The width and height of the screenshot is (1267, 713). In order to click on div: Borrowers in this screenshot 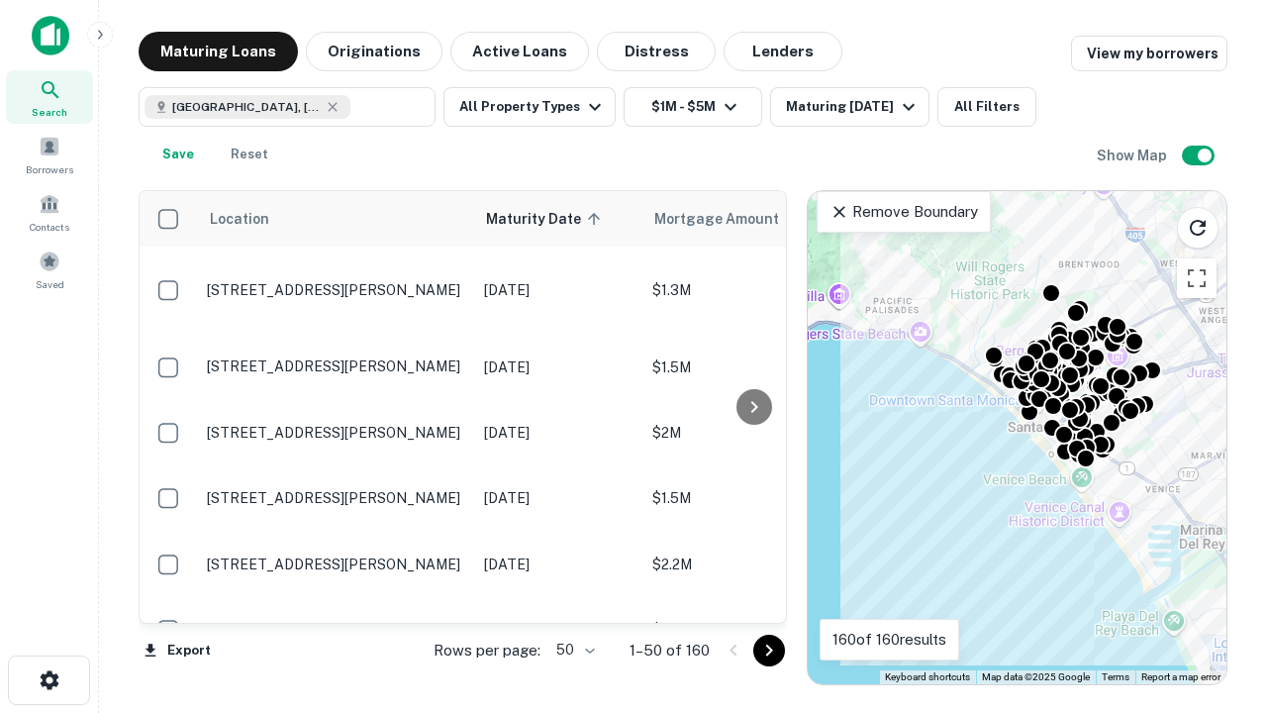, I will do `click(50, 154)`.